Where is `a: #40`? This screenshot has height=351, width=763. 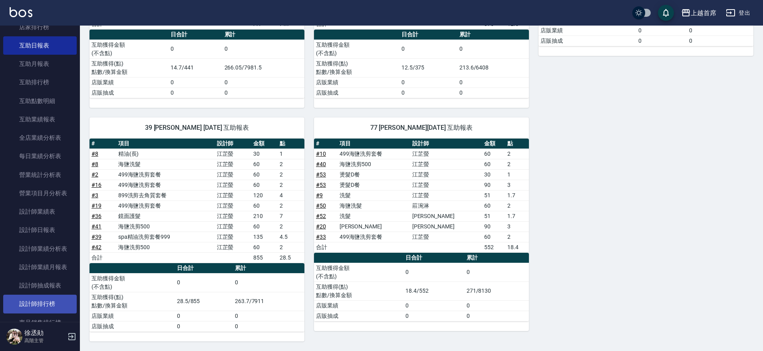
a: #40 is located at coordinates (321, 164).